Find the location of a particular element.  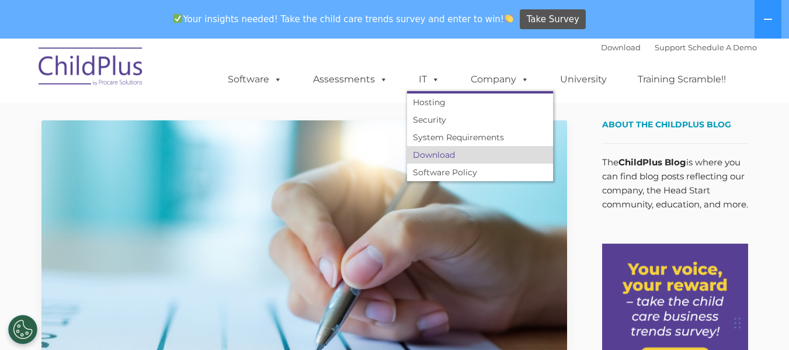

div: Chat Widget is located at coordinates (693, 287).